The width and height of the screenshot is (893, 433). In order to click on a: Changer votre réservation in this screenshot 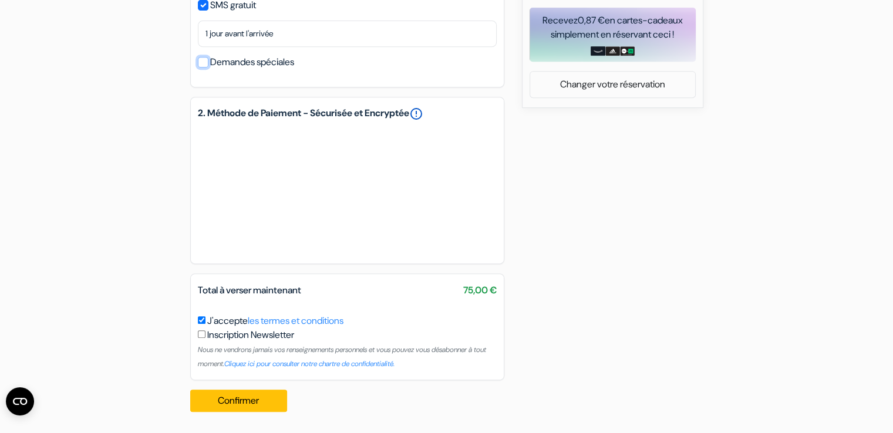, I will do `click(612, 85)`.